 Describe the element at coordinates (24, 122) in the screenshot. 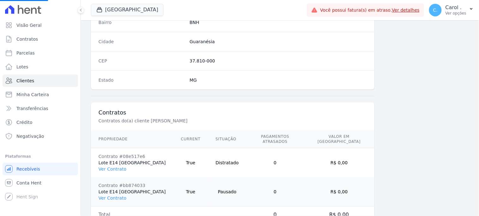

I see `span: Crédito` at that location.